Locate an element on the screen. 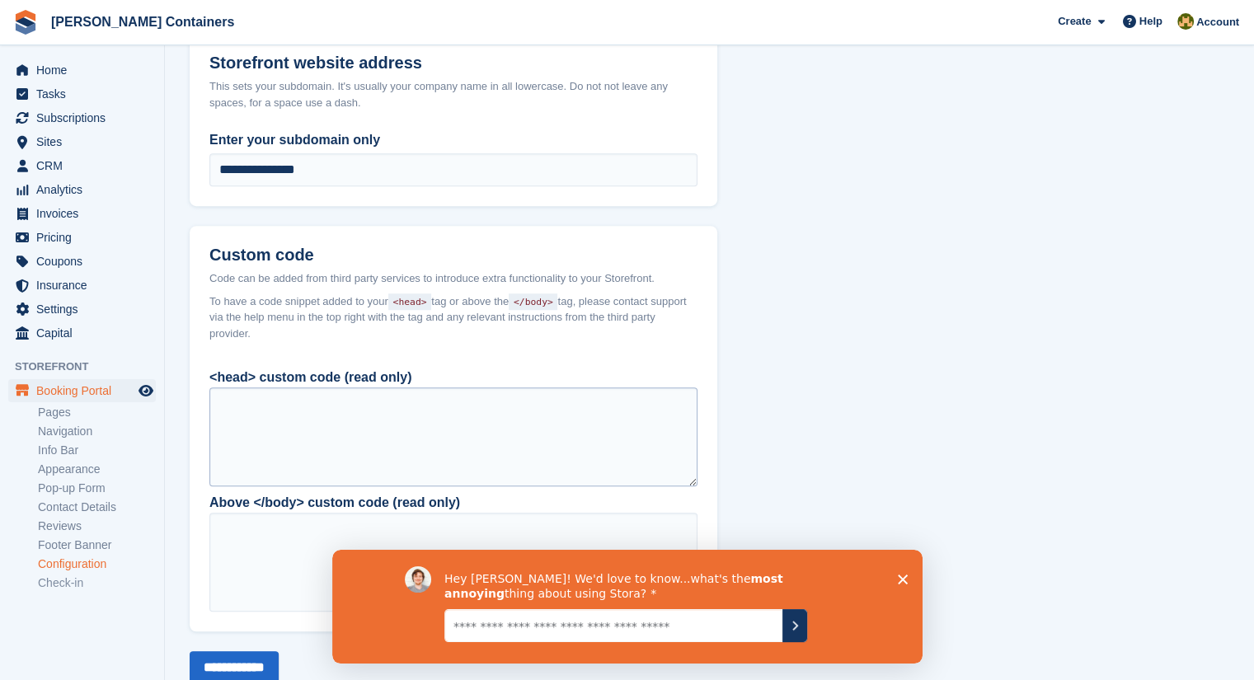 This screenshot has width=1254, height=680. a: Info Bar is located at coordinates (96, 450).